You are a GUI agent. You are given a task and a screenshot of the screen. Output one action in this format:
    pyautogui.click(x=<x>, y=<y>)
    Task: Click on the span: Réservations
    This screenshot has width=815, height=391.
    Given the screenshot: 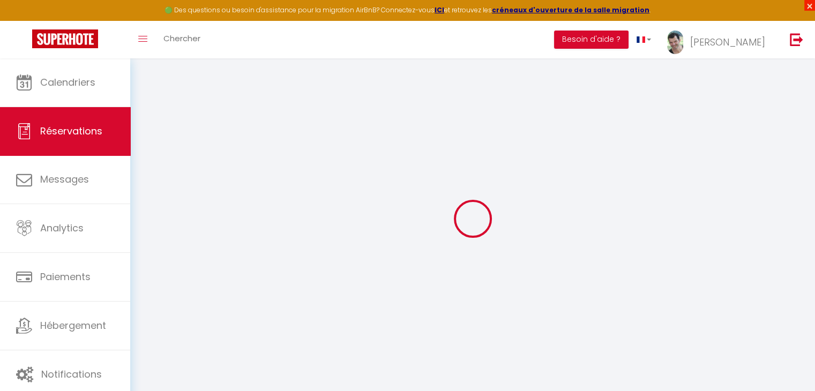 What is the action you would take?
    pyautogui.click(x=71, y=131)
    